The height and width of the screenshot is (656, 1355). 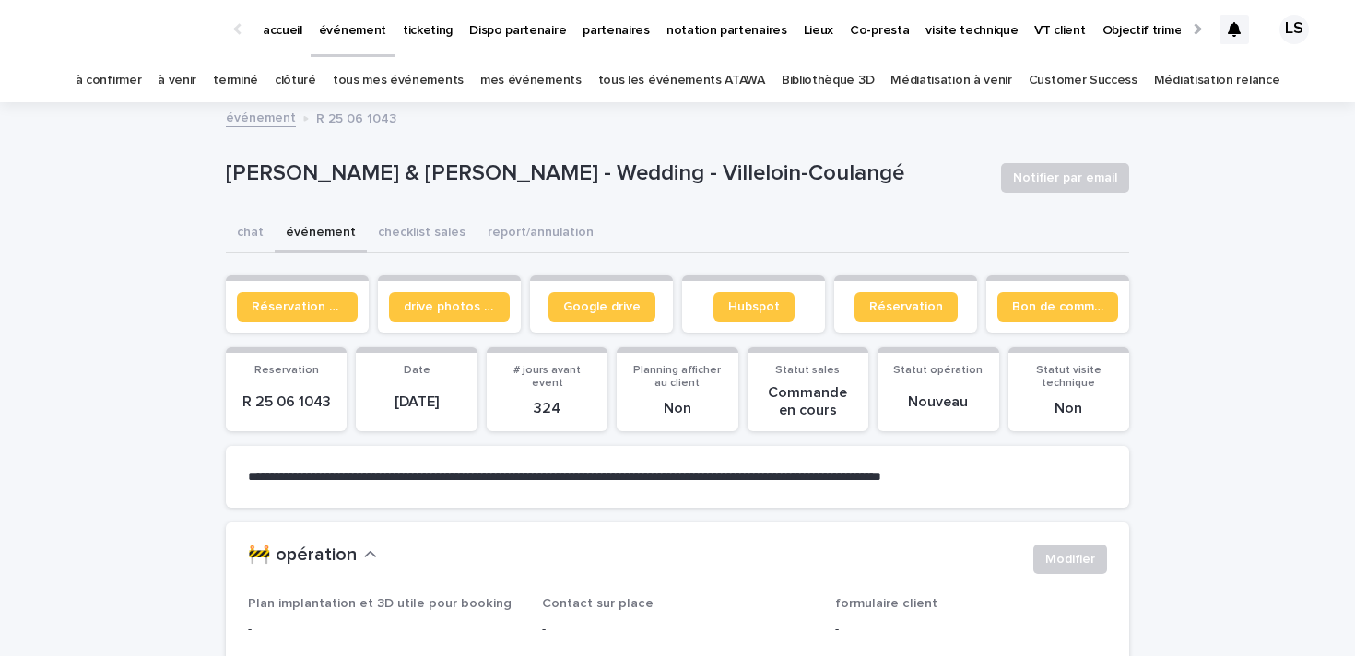 I want to click on span: Réservation client, so click(x=297, y=307).